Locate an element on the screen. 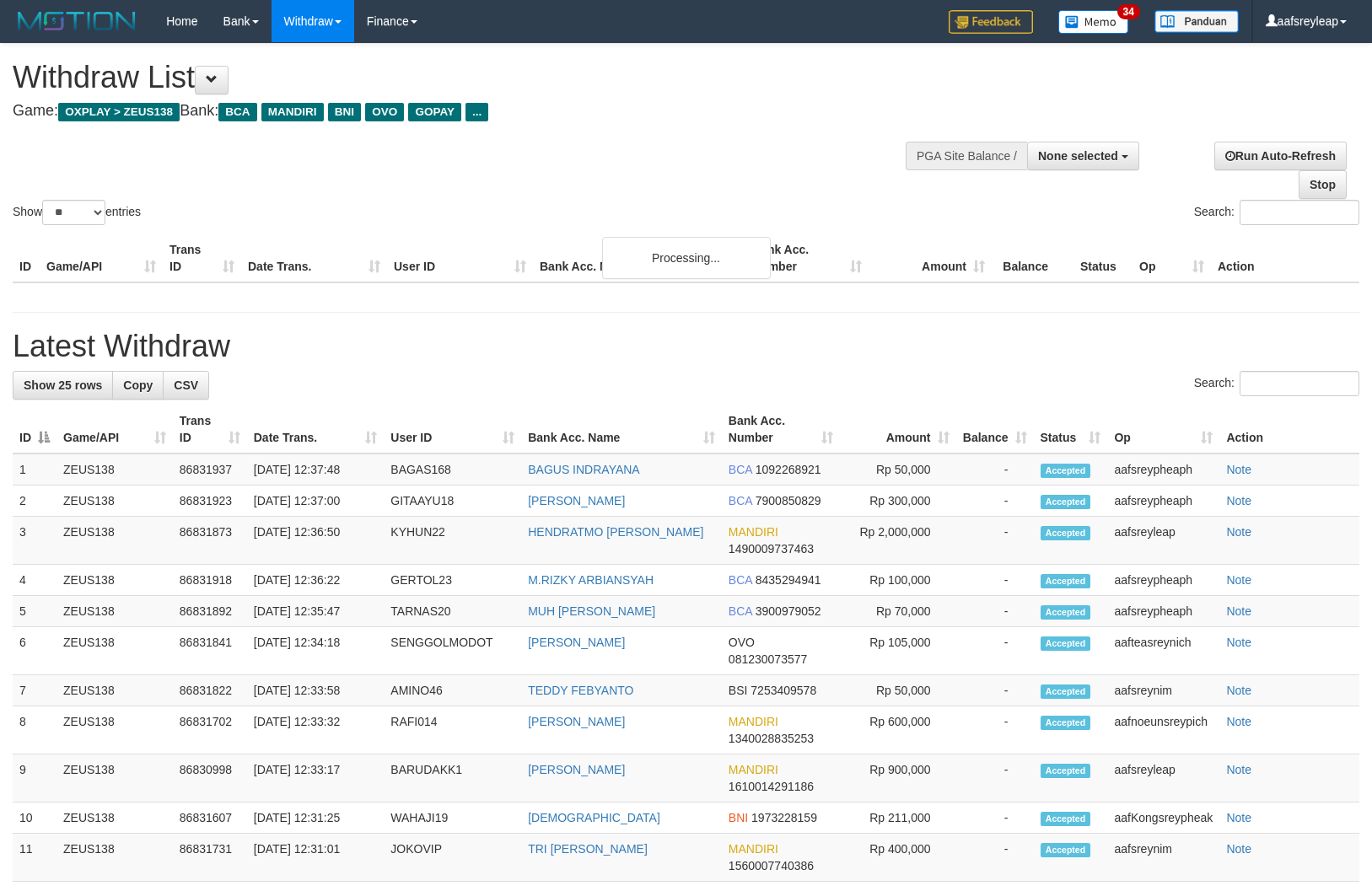 The image size is (1372, 891). td: KYHUN22 is located at coordinates (452, 541).